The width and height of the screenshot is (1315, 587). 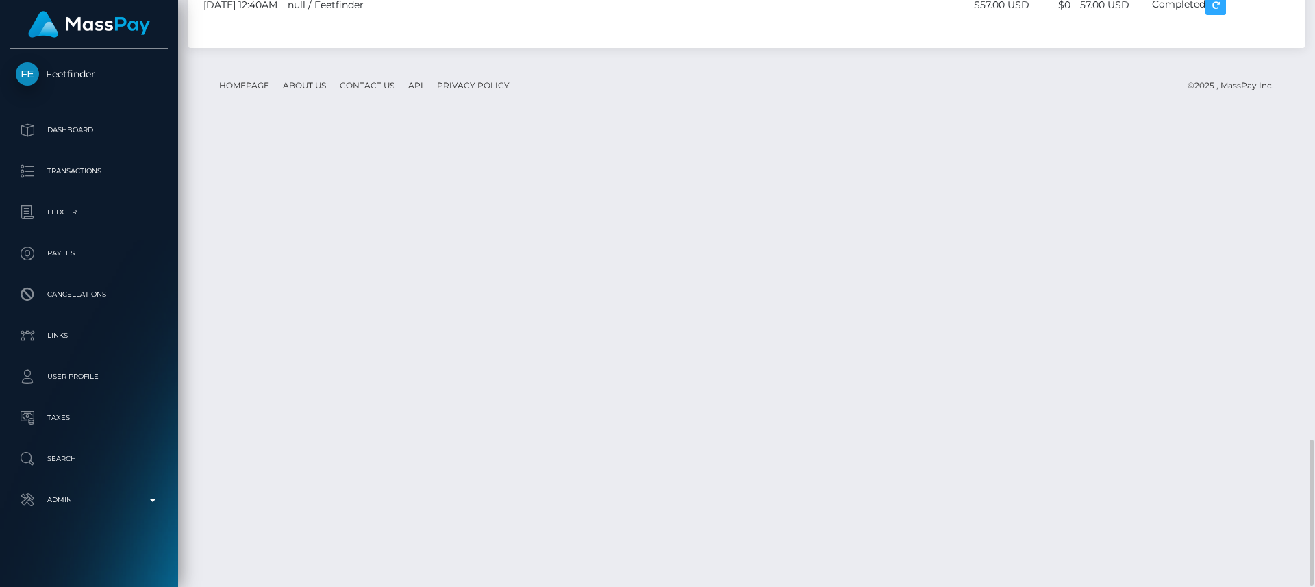 What do you see at coordinates (89, 459) in the screenshot?
I see `a: Search` at bounding box center [89, 459].